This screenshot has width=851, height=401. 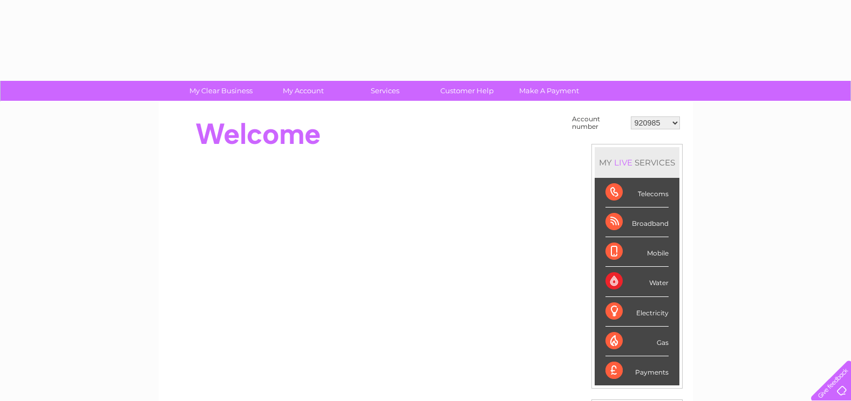 What do you see at coordinates (636, 252) in the screenshot?
I see `div: Mobile` at bounding box center [636, 252].